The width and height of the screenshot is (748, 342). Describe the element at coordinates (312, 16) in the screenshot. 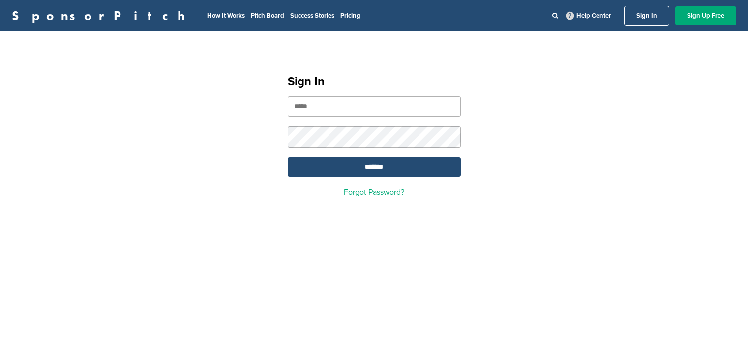

I see `a: Success Stories` at that location.